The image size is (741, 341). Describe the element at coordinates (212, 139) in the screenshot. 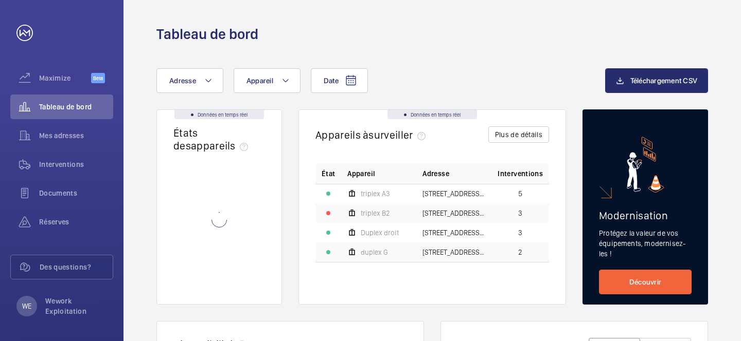

I see `h2: États des` at that location.